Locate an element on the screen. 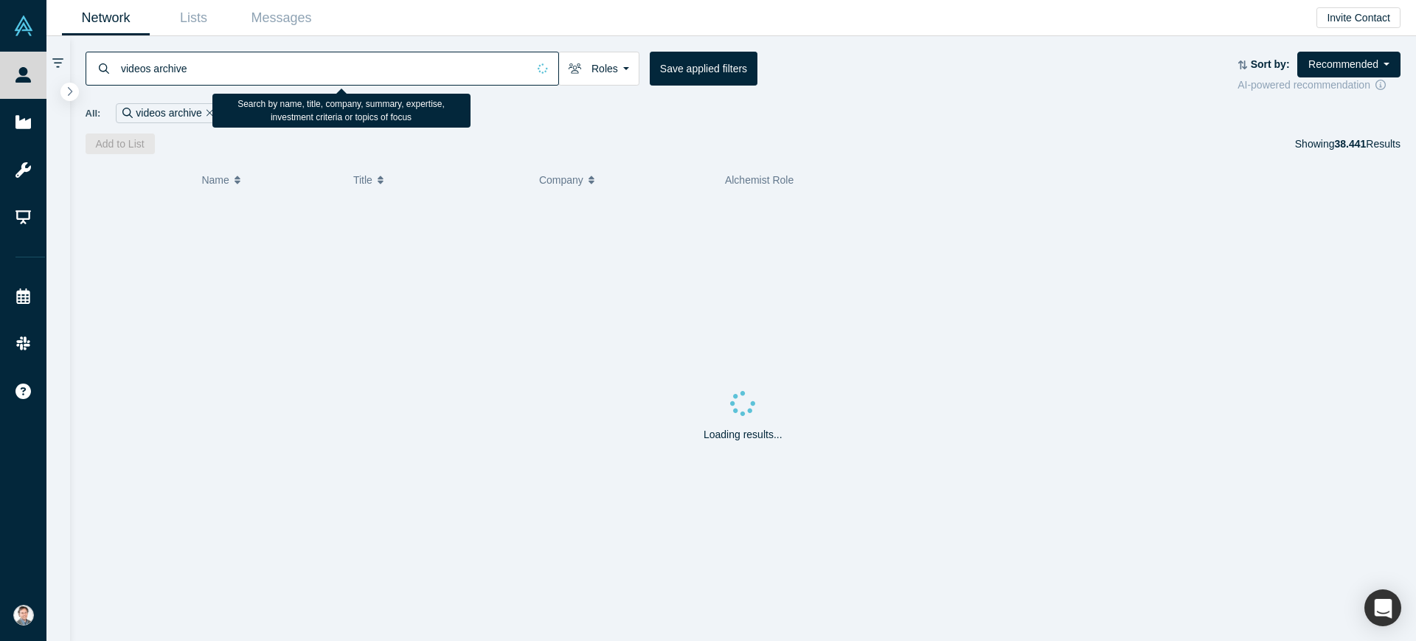 This screenshot has height=641, width=1416. a: Lists is located at coordinates (193, 18).